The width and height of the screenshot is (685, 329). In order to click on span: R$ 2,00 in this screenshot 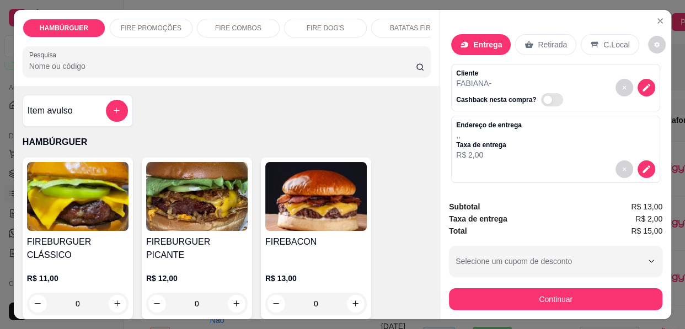, I will do `click(648, 219)`.